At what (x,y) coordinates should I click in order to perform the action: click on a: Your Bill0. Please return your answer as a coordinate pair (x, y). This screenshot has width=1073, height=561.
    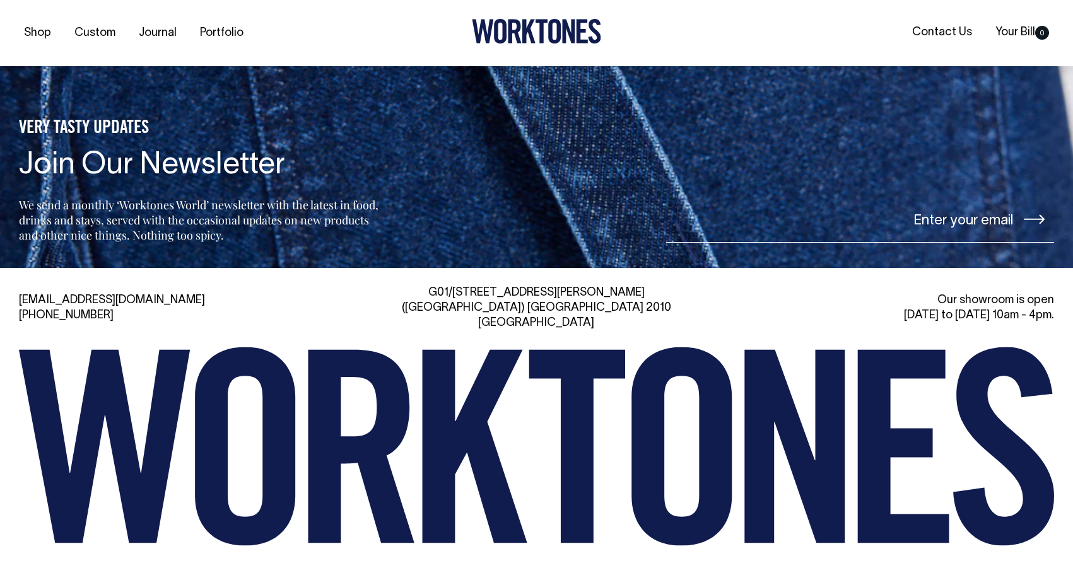
    Looking at the image, I should click on (1022, 32).